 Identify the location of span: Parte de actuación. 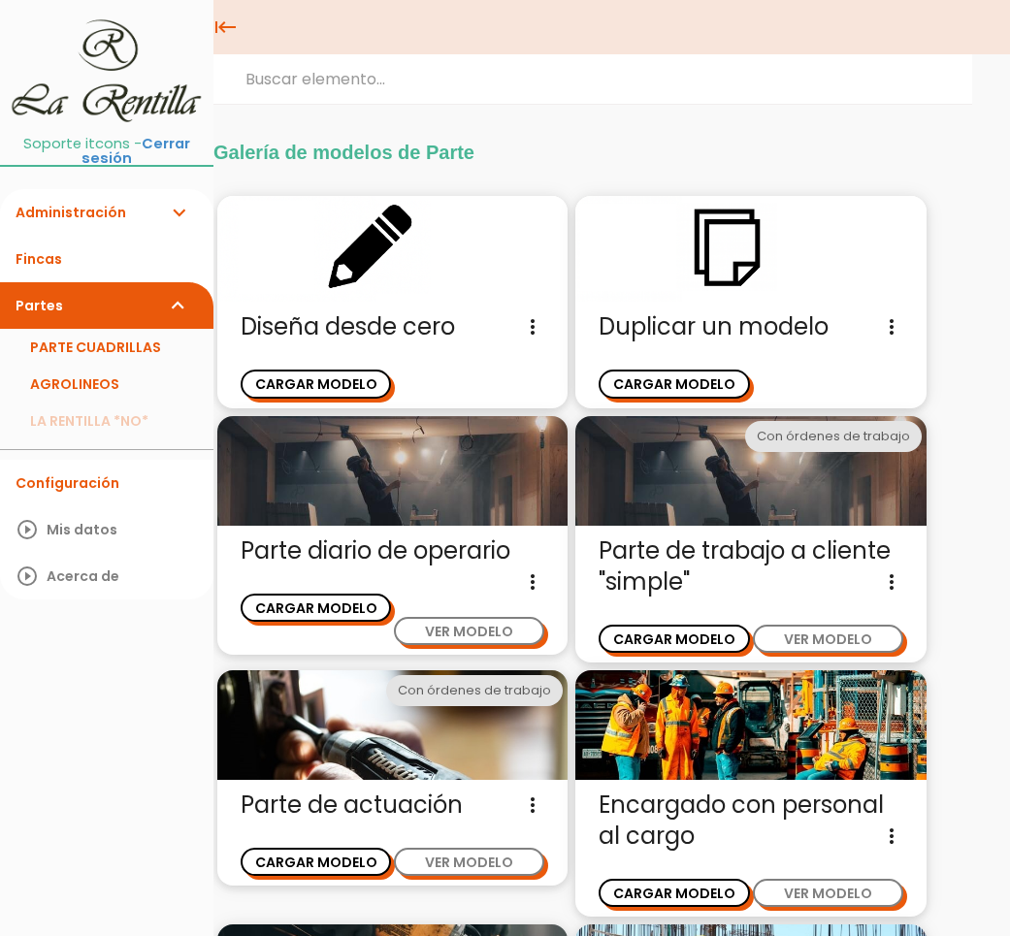
(392, 805).